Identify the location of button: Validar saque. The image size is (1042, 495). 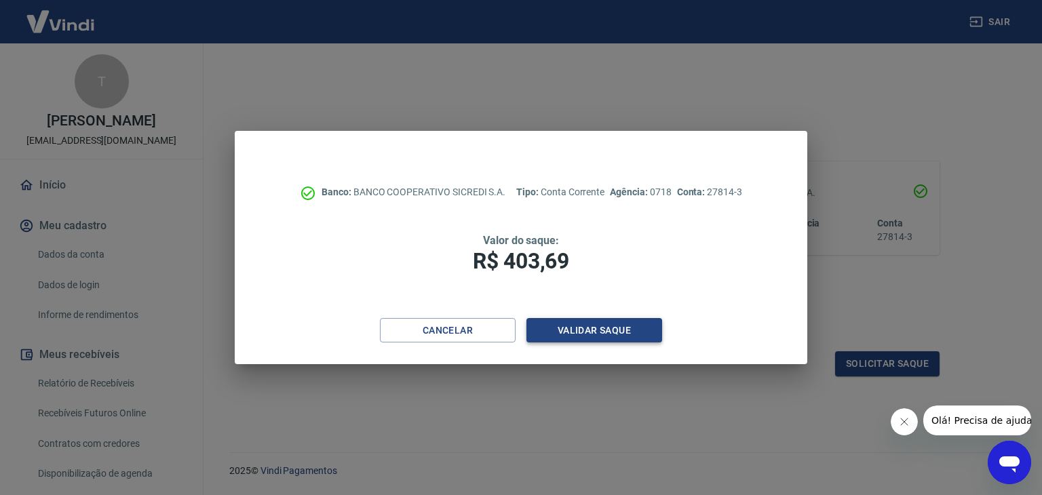
(594, 330).